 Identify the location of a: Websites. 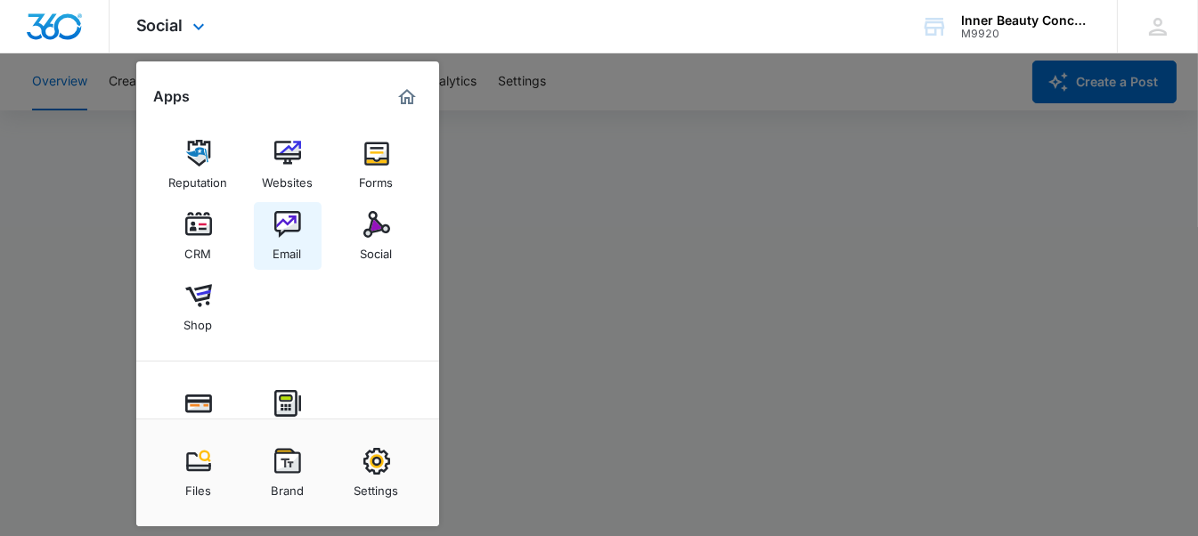
(288, 165).